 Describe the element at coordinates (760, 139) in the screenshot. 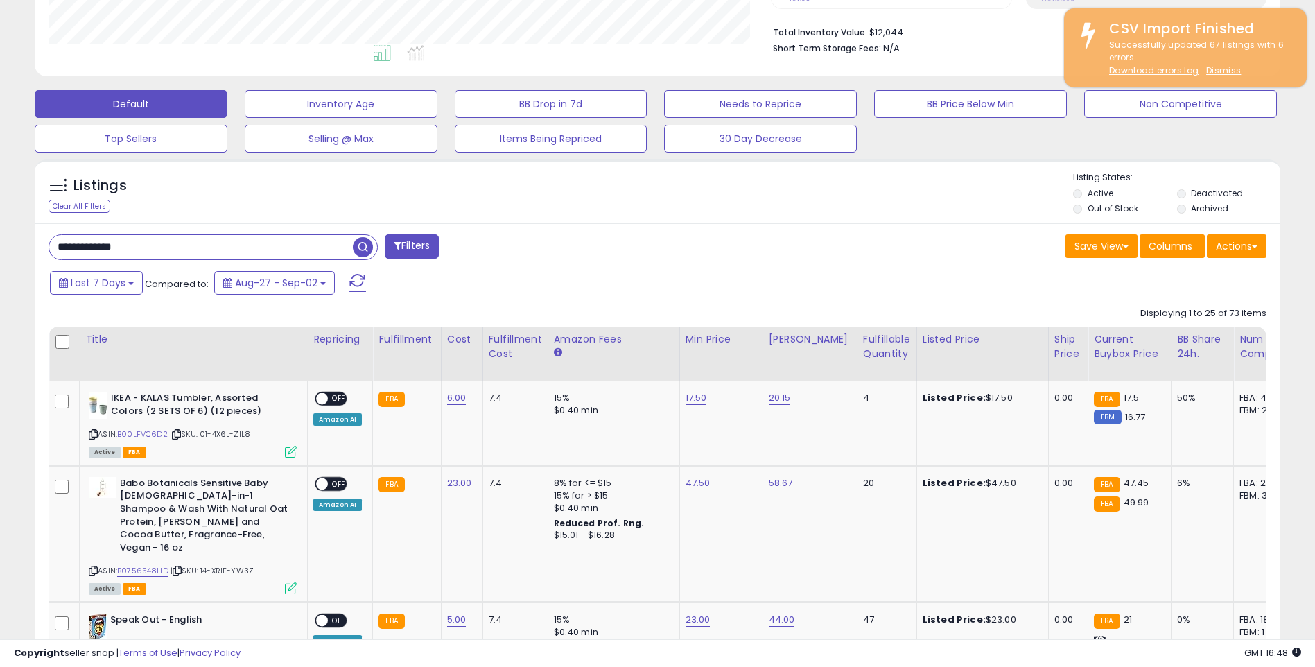

I see `button: 30 Day Decrease` at that location.